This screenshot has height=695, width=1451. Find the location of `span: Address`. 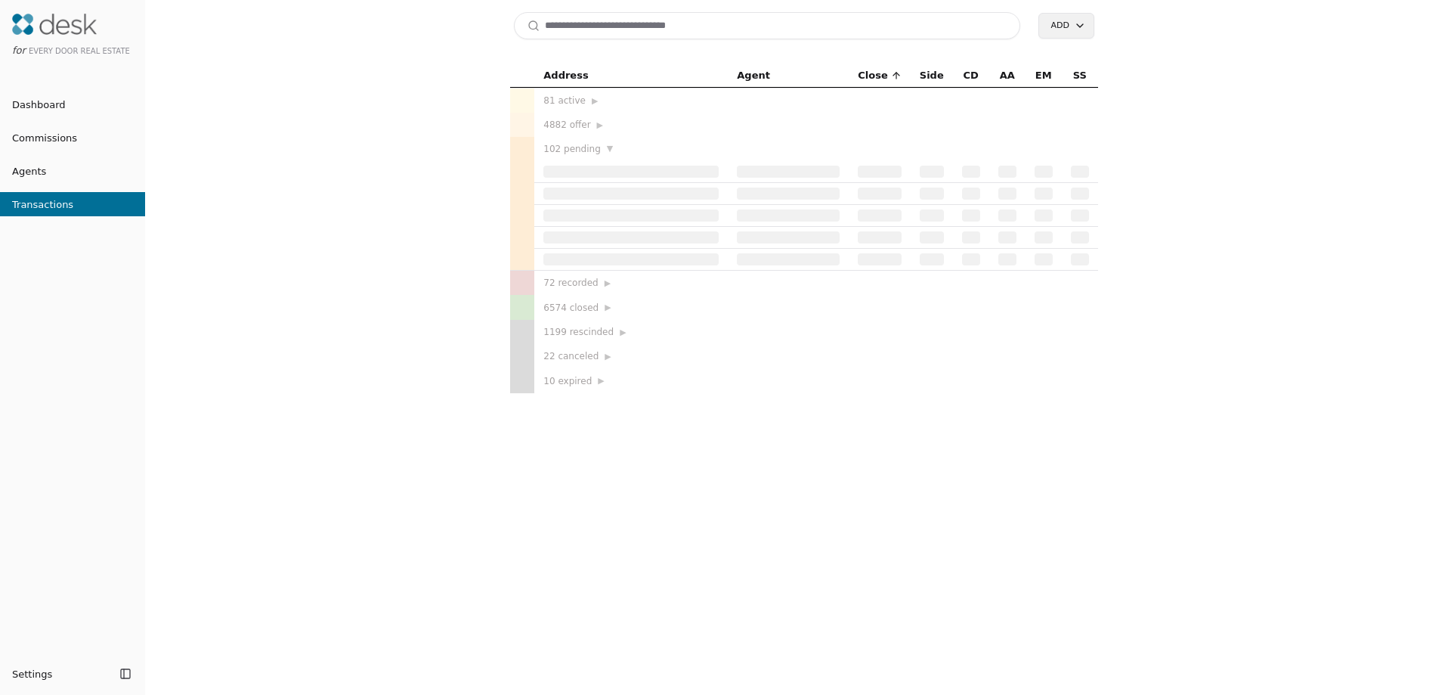

span: Address is located at coordinates (565, 76).